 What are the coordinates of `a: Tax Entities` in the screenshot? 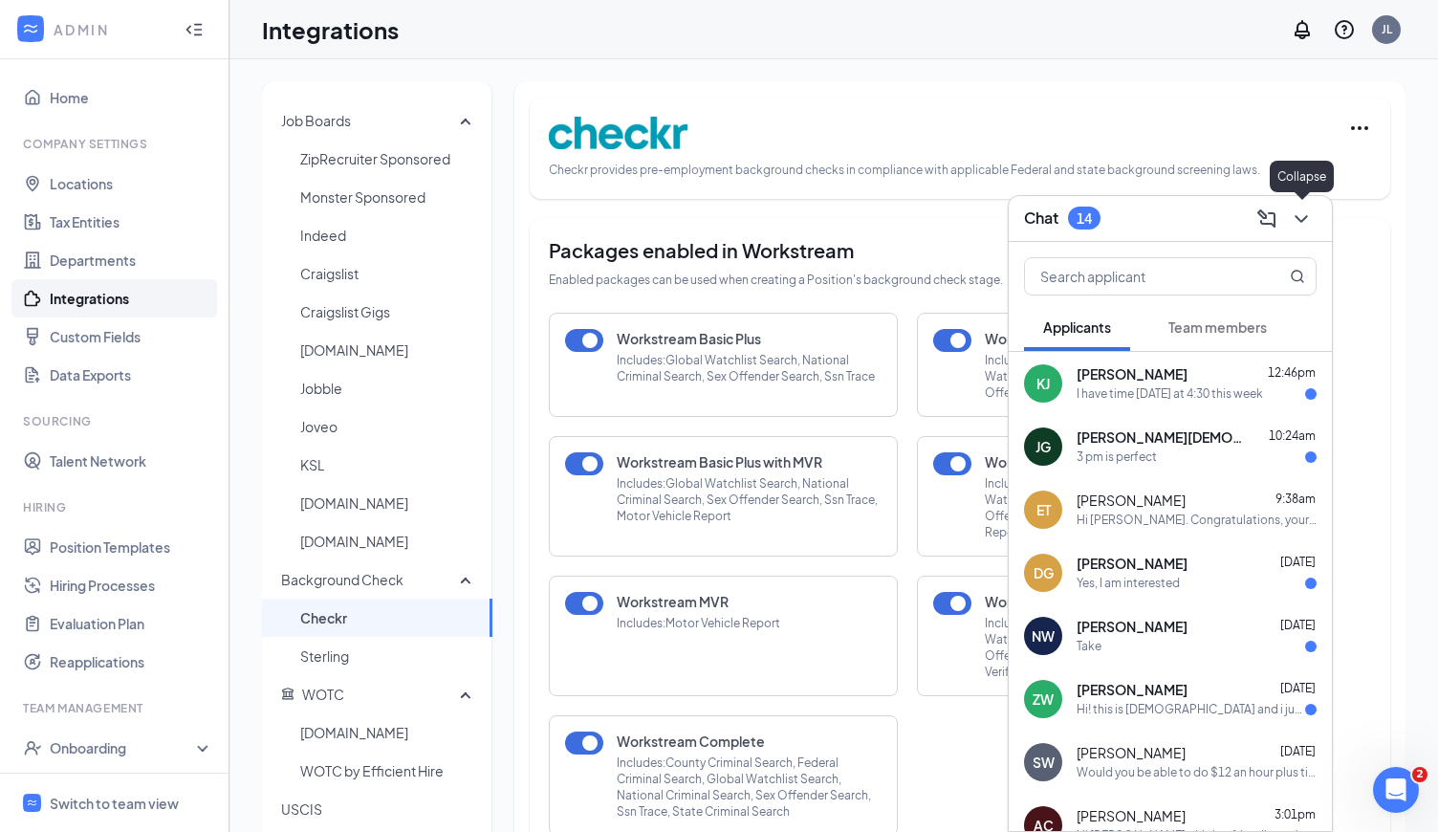 It's located at (131, 222).